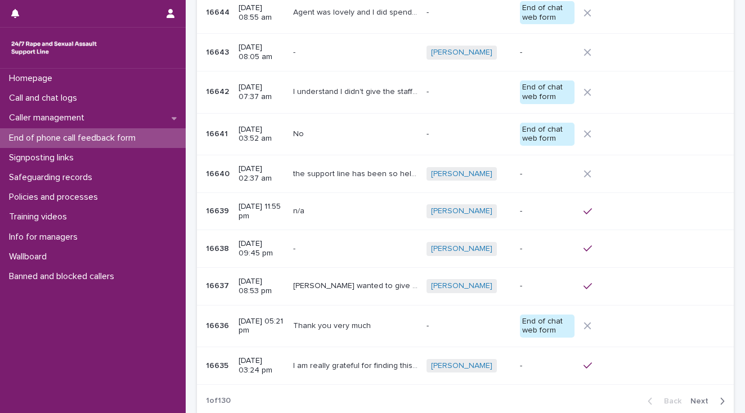  I want to click on button: Back, so click(662, 401).